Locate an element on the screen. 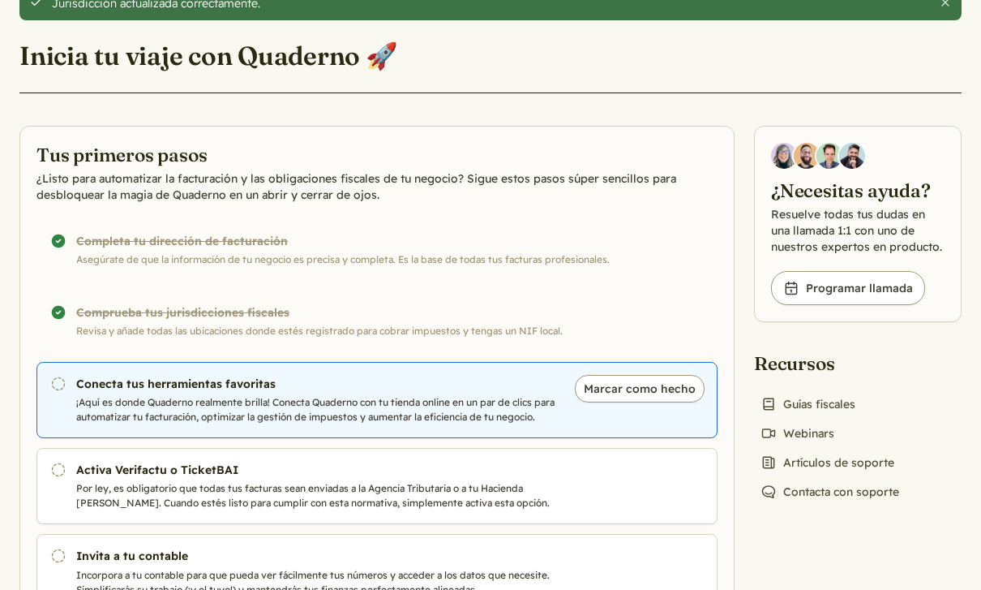 The width and height of the screenshot is (981, 590). p: Resuelve todas tus dudas en una llamada 1:1 con uno de nuestros expertos en producto. is located at coordinates (858, 230).